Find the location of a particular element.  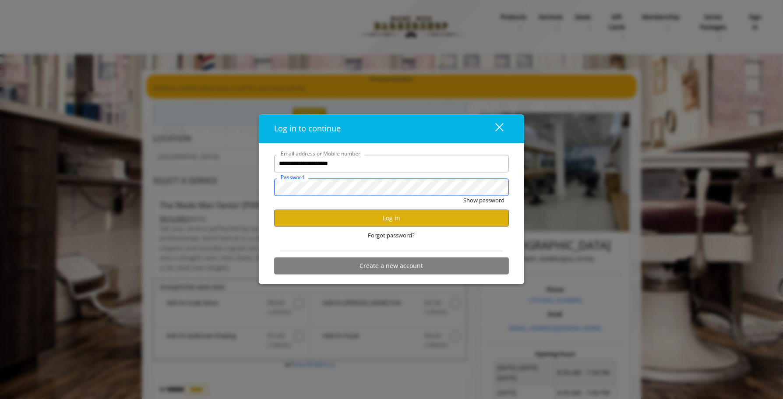

button: Log in is located at coordinates (392, 218).